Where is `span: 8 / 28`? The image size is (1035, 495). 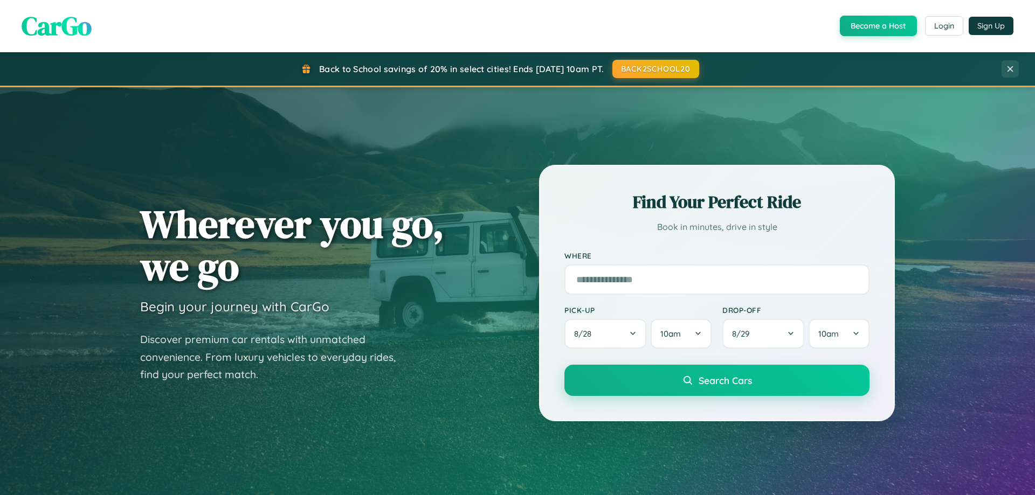 span: 8 / 28 is located at coordinates (585, 334).